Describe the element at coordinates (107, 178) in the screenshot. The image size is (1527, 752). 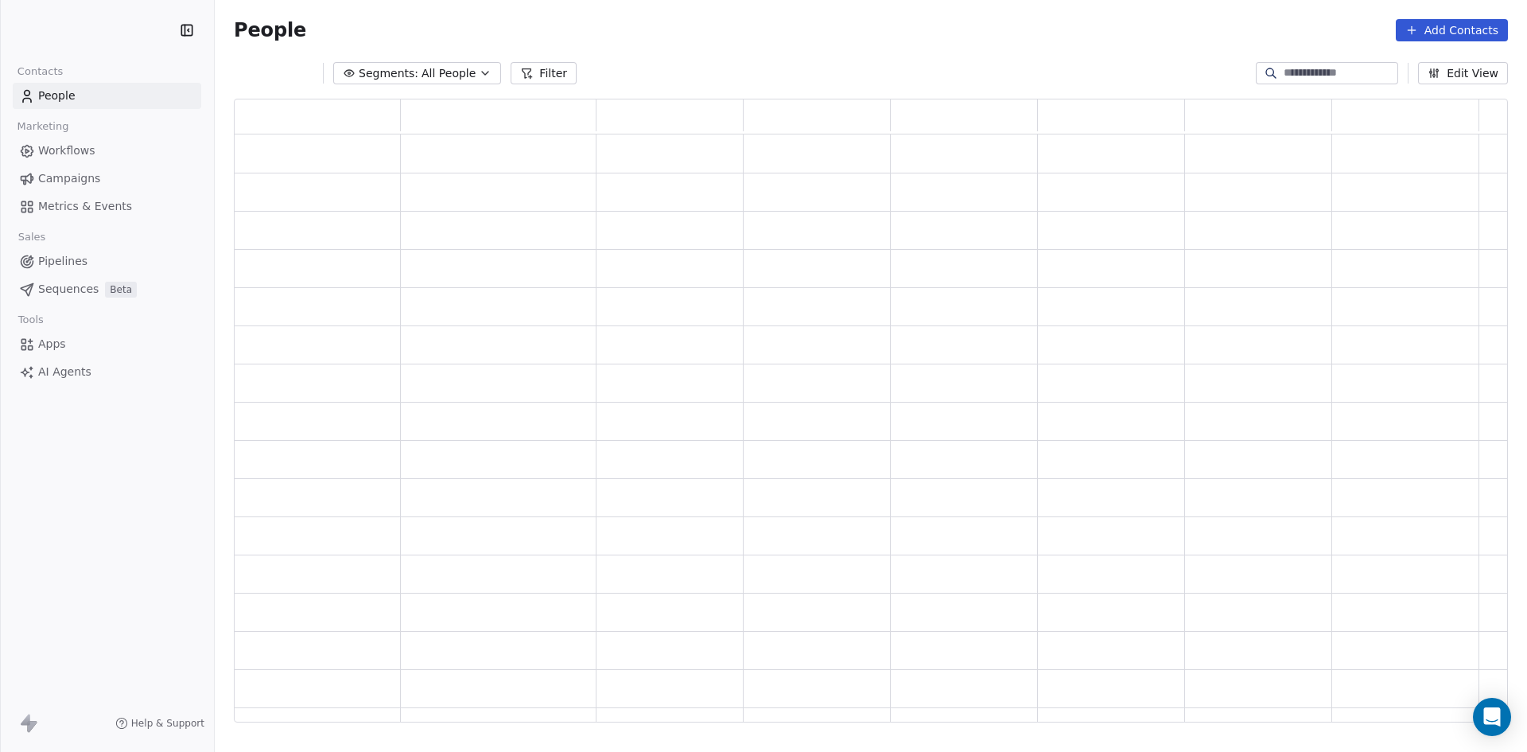
I see `a: Campaigns` at that location.